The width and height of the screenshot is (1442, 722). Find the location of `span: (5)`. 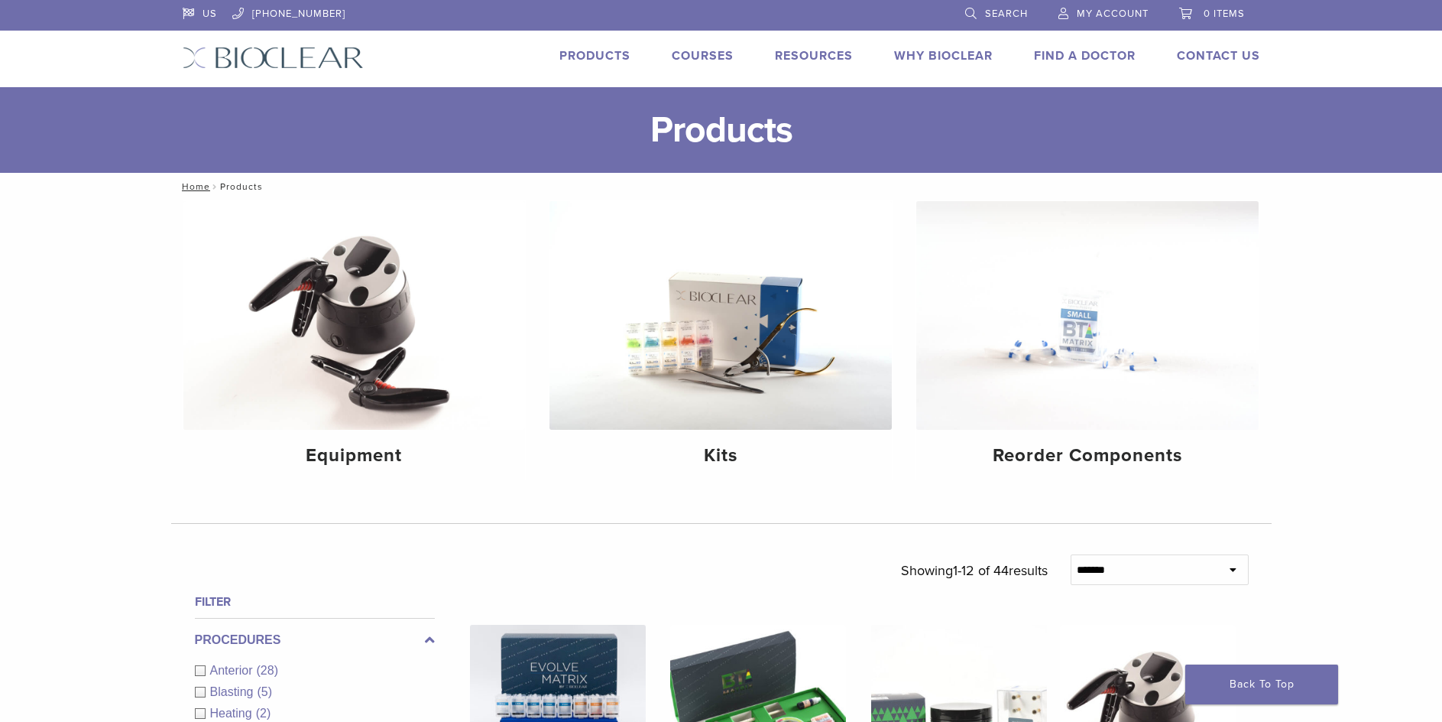

span: (5) is located at coordinates (264, 691).